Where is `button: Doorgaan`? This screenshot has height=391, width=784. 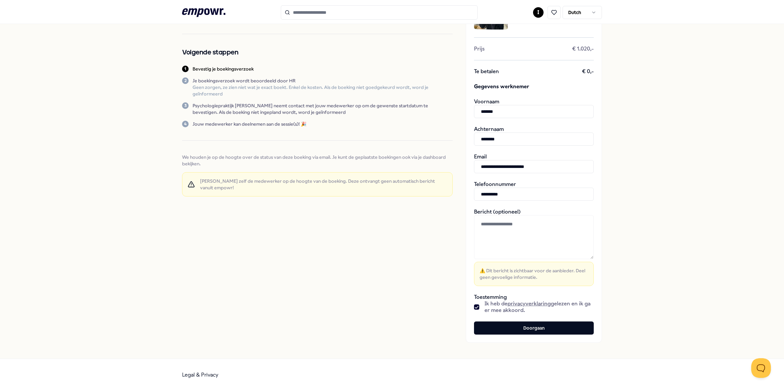 button: Doorgaan is located at coordinates (534, 328).